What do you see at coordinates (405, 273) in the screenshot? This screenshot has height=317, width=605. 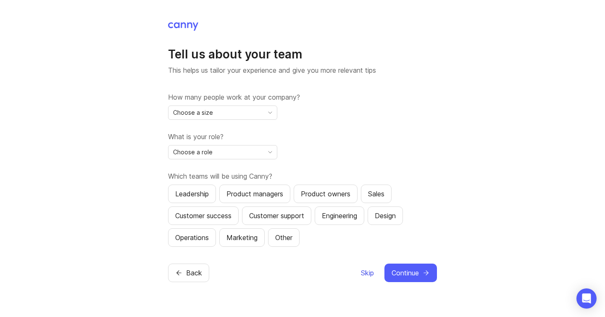 I see `span: Continue` at bounding box center [405, 273].